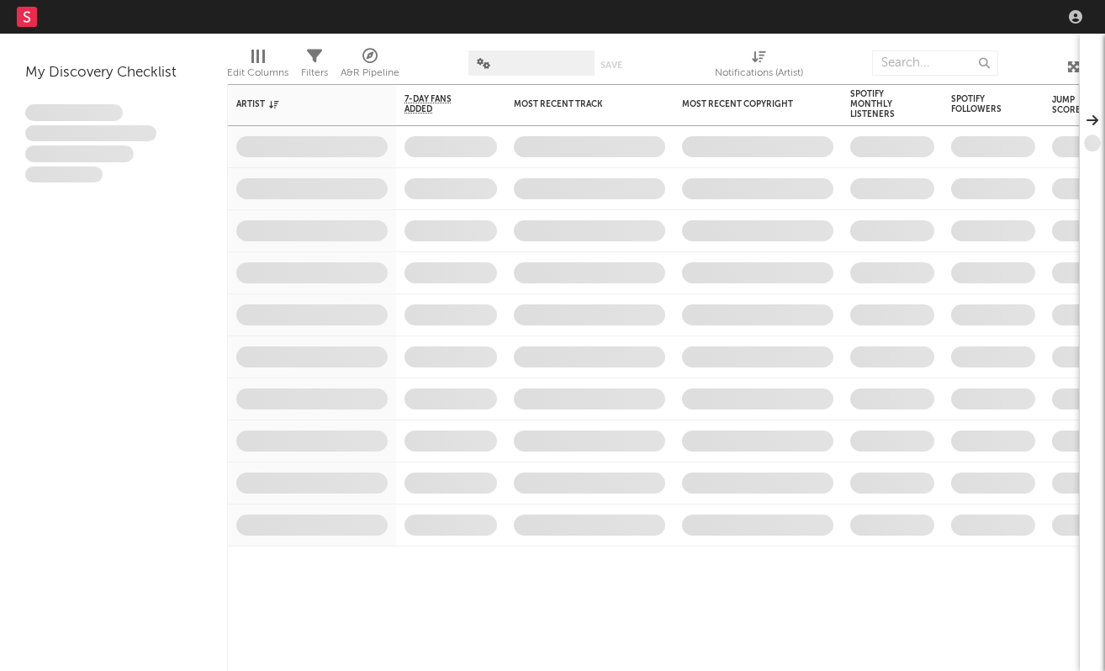  Describe the element at coordinates (91, 134) in the screenshot. I see `span: Integer aliquet in purus et` at that location.